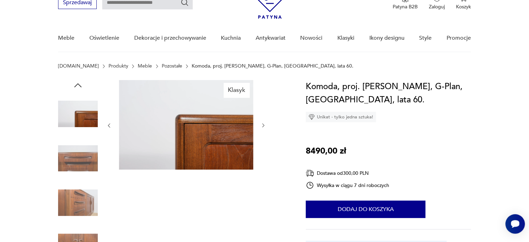 The width and height of the screenshot is (529, 242). Describe the element at coordinates (348, 185) in the screenshot. I see `div: Wysyłka w ciągu 7 dni roboczych` at that location.